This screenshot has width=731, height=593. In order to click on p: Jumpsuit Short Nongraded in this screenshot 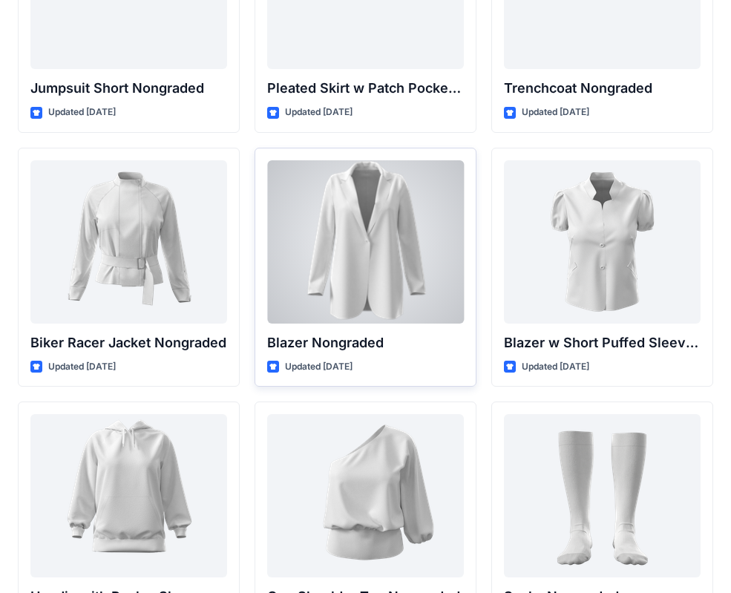, I will do `click(128, 88)`.